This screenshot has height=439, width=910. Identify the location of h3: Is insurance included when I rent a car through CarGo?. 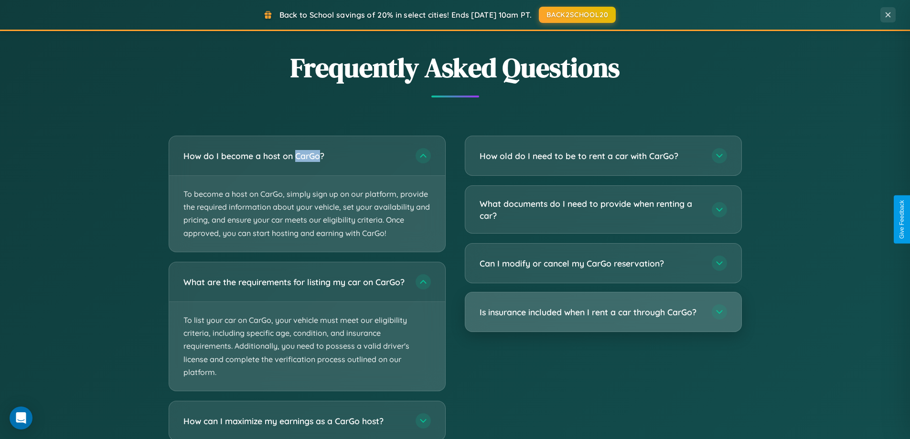
(591, 312).